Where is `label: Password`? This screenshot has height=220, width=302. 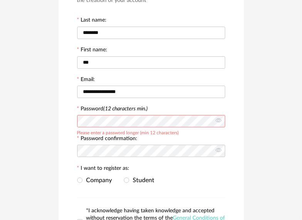
label: Password is located at coordinates (115, 109).